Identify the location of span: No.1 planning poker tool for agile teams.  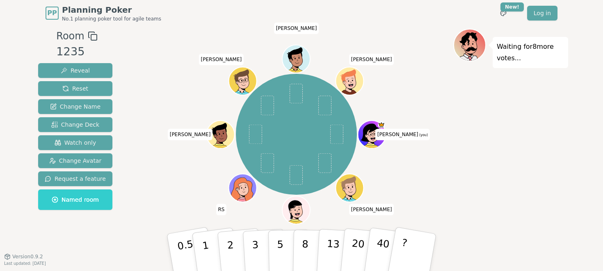
(112, 19).